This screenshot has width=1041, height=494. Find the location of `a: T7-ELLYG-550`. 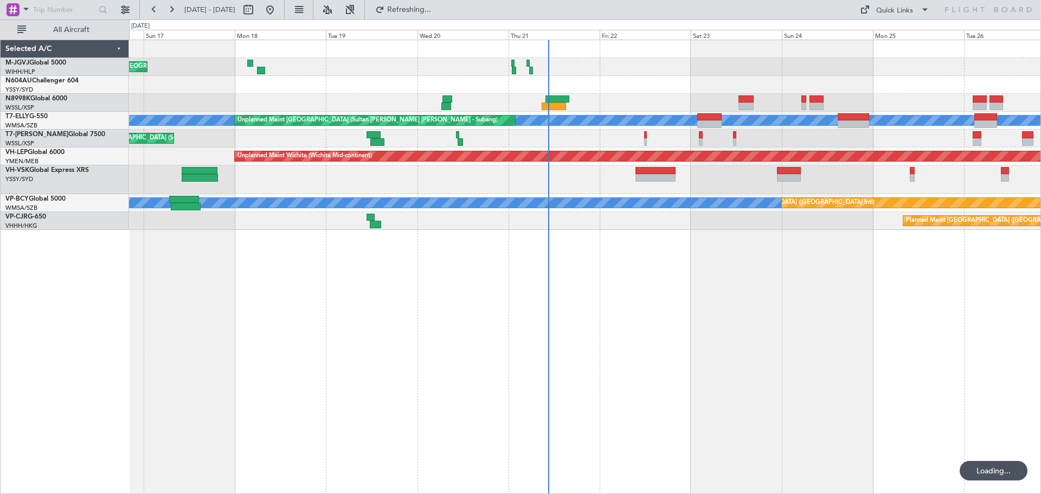

a: T7-ELLYG-550 is located at coordinates (27, 117).